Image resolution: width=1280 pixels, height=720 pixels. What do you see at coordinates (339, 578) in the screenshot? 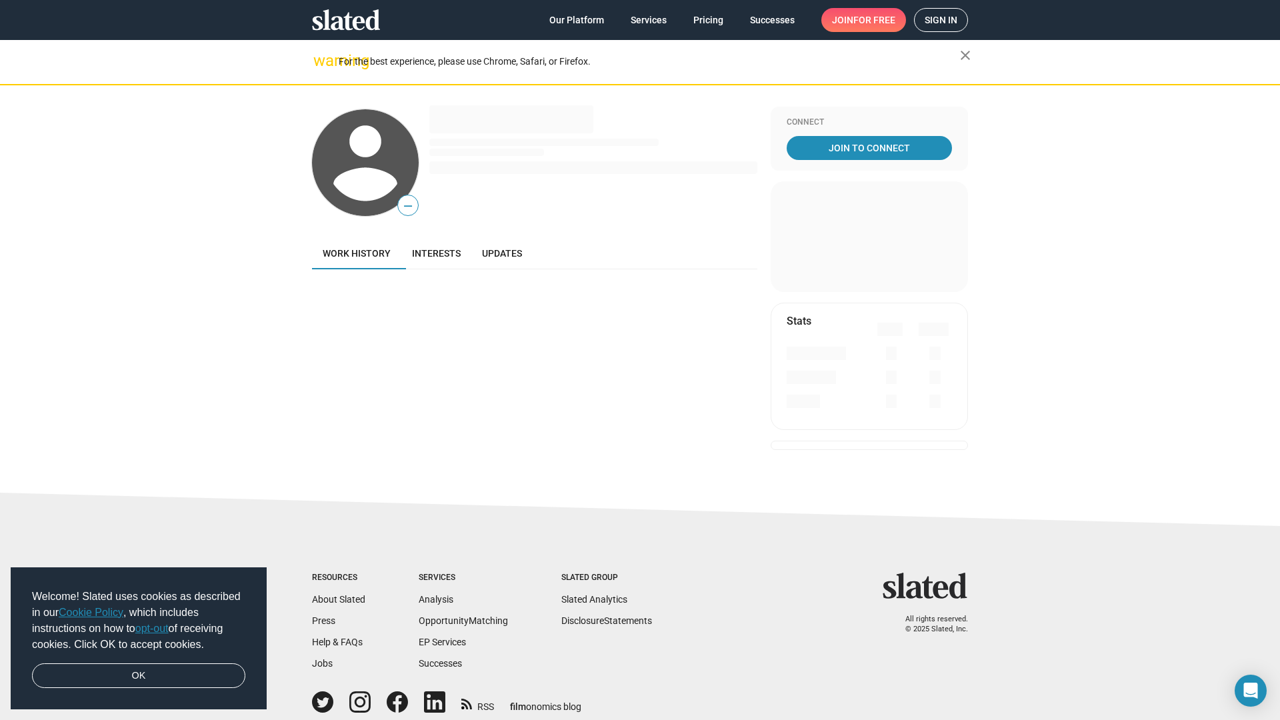
I see `div: Resources` at bounding box center [339, 578].